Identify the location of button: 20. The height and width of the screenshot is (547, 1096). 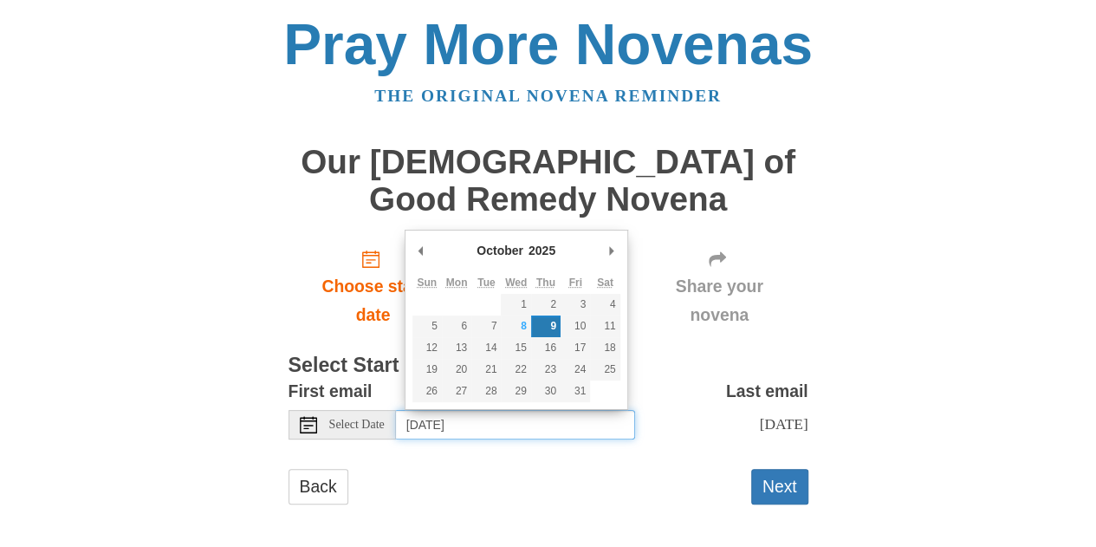
(457, 369).